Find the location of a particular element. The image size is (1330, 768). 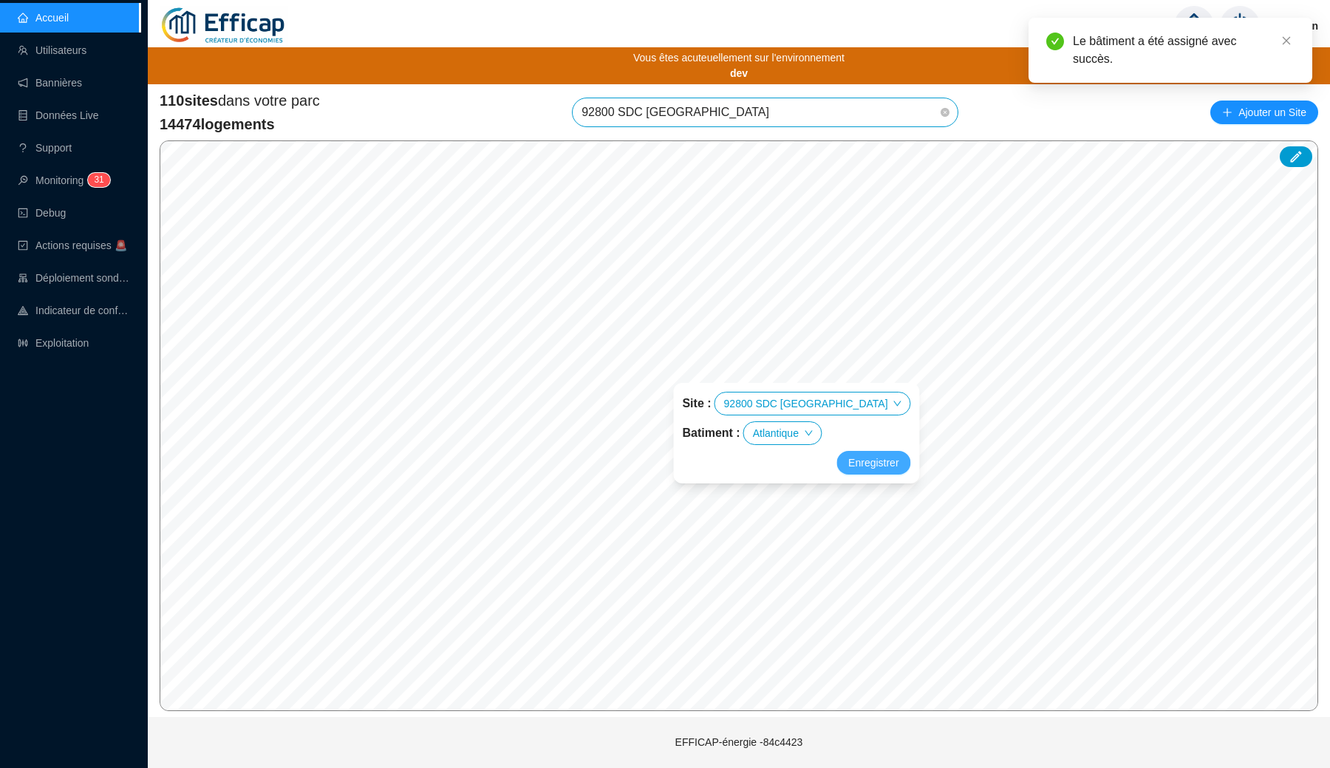

span: 1 is located at coordinates (101, 180).